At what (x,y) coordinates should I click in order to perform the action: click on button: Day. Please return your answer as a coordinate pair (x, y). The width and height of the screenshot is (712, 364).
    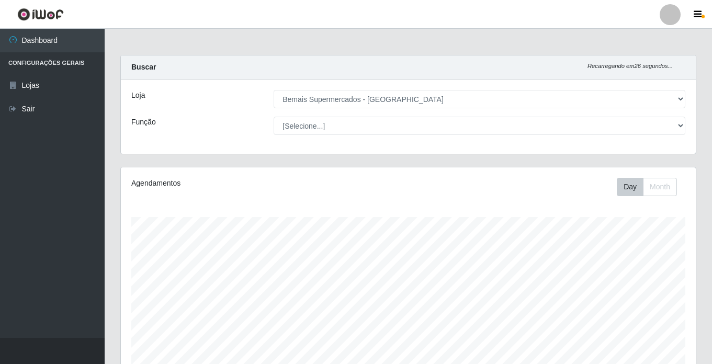
    Looking at the image, I should click on (630, 187).